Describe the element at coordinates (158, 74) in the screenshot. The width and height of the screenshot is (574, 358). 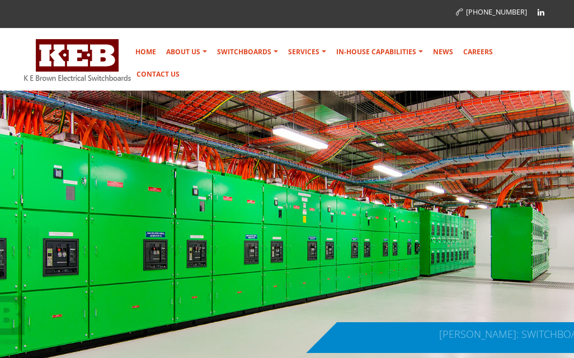
I see `a: Contact Us` at that location.